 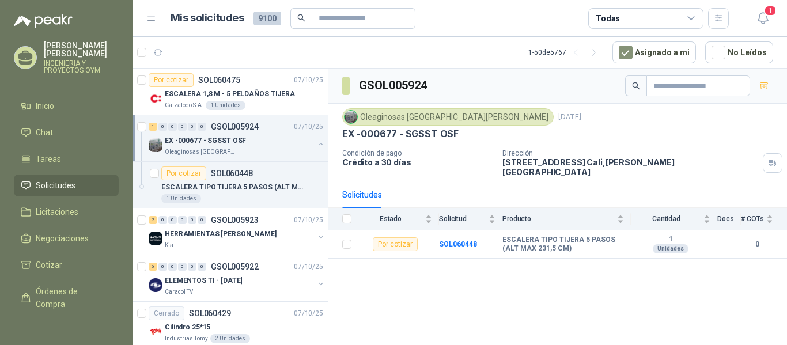 I want to click on a: Tareas, so click(x=66, y=159).